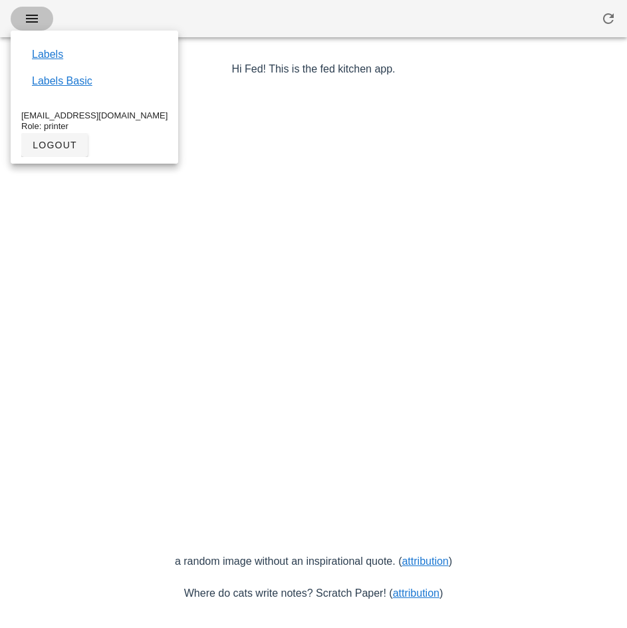 This screenshot has width=627, height=628. Describe the element at coordinates (62, 81) in the screenshot. I see `a: Labels Basic` at that location.